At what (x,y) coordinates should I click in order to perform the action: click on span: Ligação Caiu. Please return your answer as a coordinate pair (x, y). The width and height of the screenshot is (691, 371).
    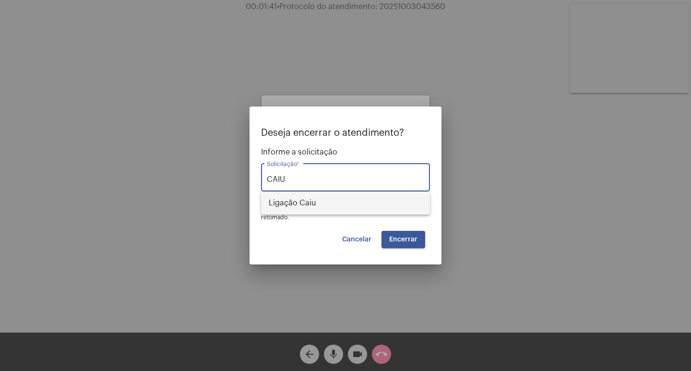
    Looking at the image, I should click on (346, 203).